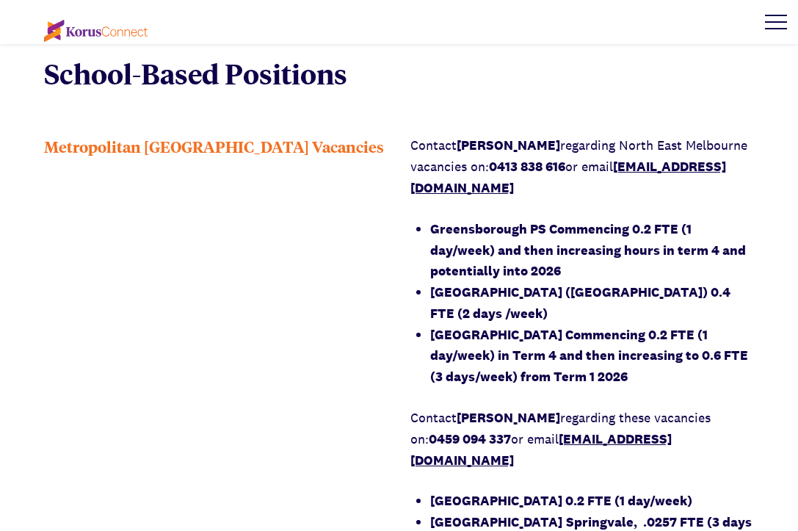 The width and height of the screenshot is (798, 531). Describe the element at coordinates (582, 167) in the screenshot. I see `p: Contact regarding North East Melbourne vacancies on: or email` at that location.